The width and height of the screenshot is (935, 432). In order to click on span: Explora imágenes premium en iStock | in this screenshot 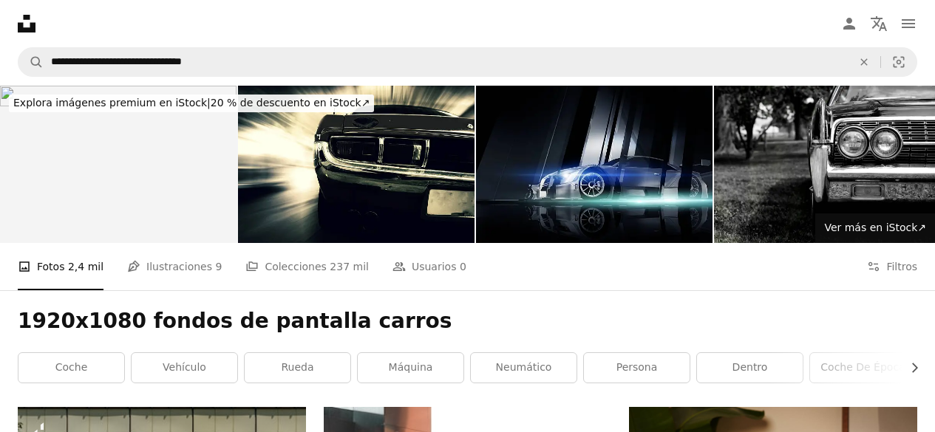, I will do `click(112, 103)`.